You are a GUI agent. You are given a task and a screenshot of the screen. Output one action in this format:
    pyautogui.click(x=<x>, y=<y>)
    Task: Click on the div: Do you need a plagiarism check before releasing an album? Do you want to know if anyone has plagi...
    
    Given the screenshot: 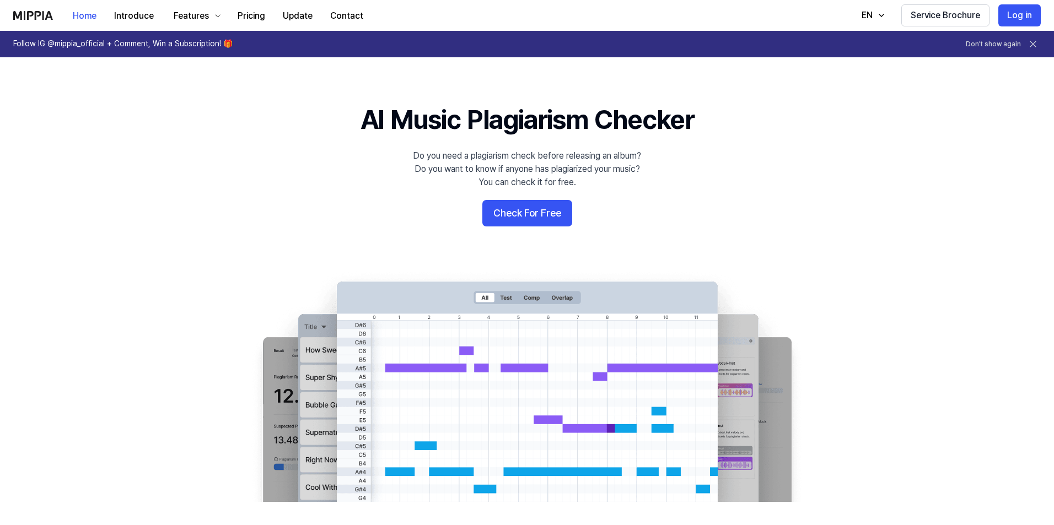 What is the action you would take?
    pyautogui.click(x=527, y=169)
    